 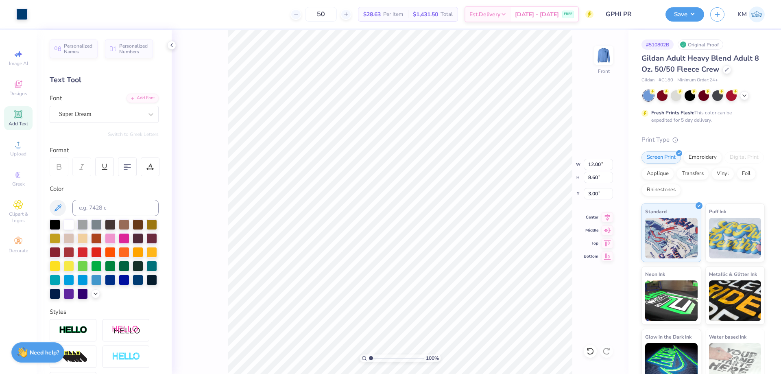 I want to click on span: Image AI, so click(x=18, y=63).